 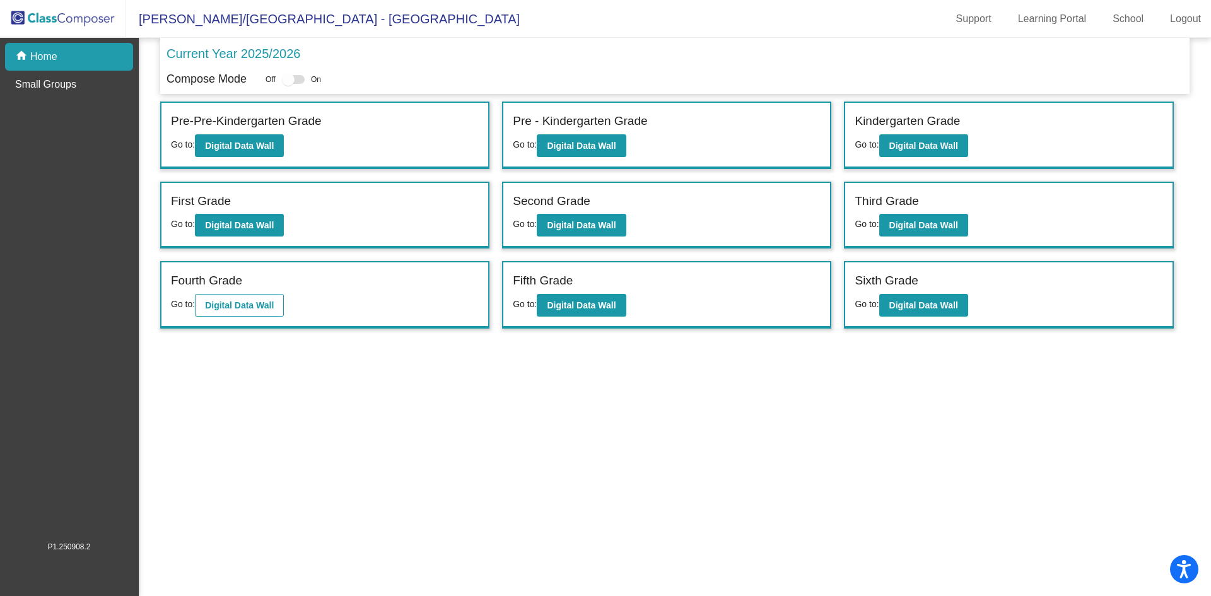 I want to click on a: Learning Portal, so click(x=1052, y=19).